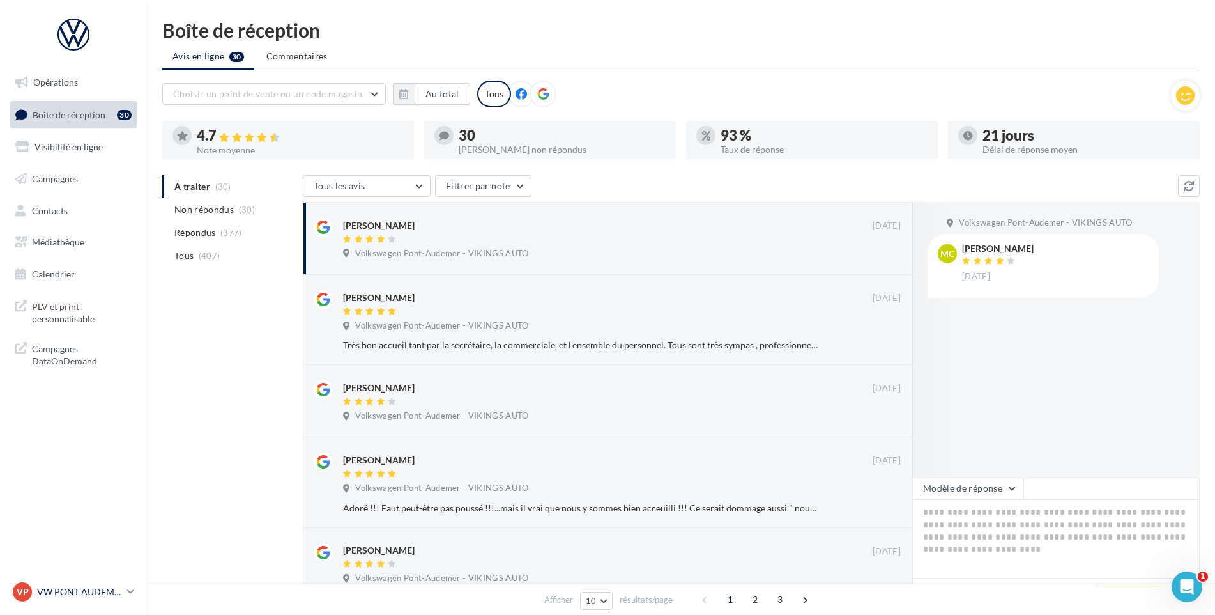 The image size is (1215, 615). What do you see at coordinates (268, 93) in the screenshot?
I see `span: Choisir un point de vente ou un code magasin` at bounding box center [268, 93].